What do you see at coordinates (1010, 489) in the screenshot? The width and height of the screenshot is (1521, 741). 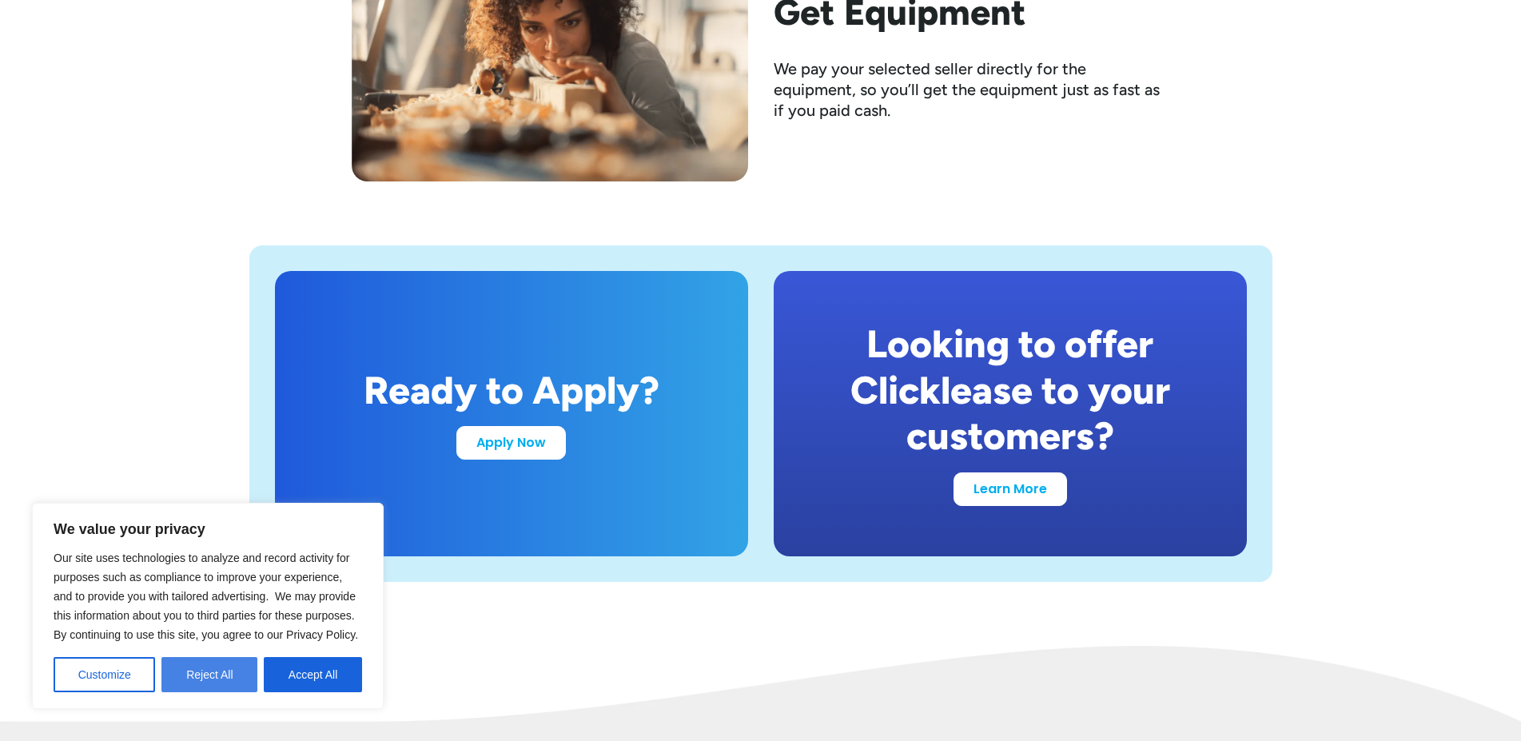 I see `a: Learn More` at bounding box center [1010, 489].